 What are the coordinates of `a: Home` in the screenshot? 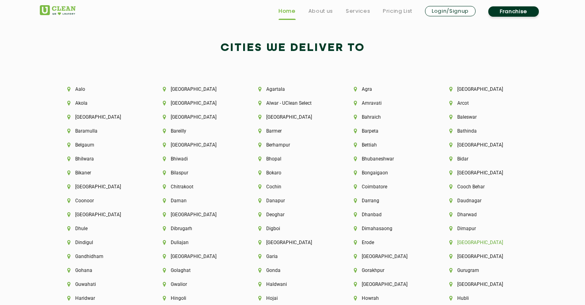 It's located at (287, 11).